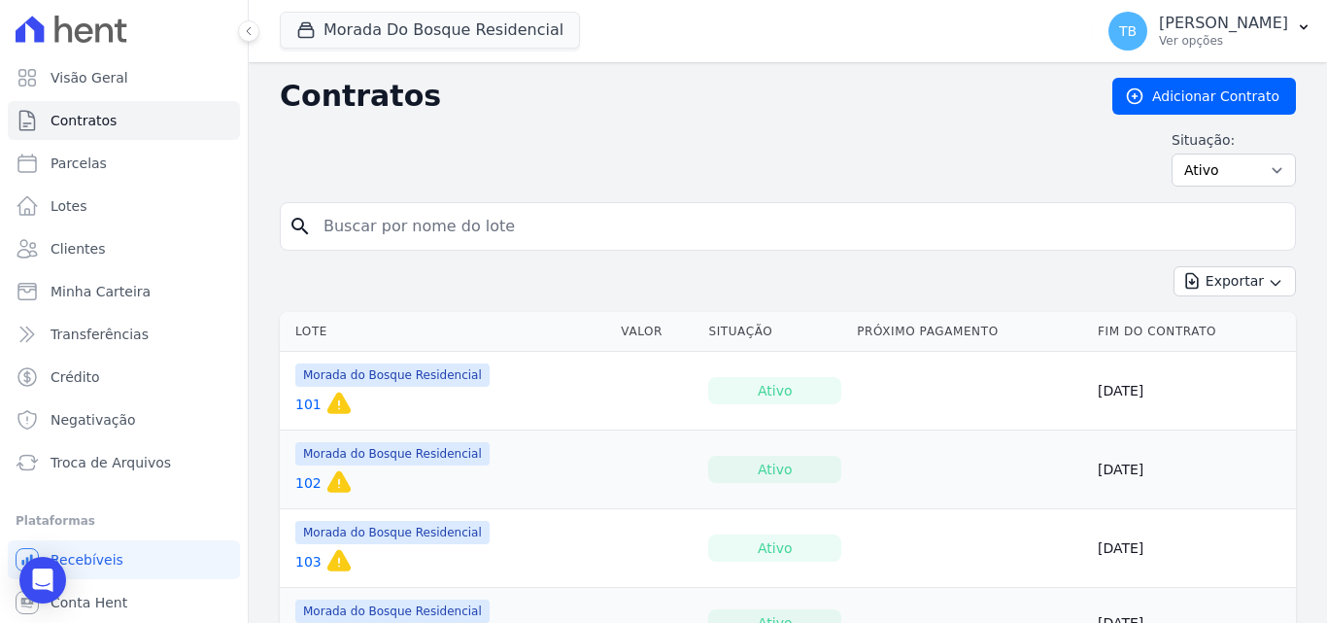 The width and height of the screenshot is (1327, 623). I want to click on span: Transferências, so click(99, 334).